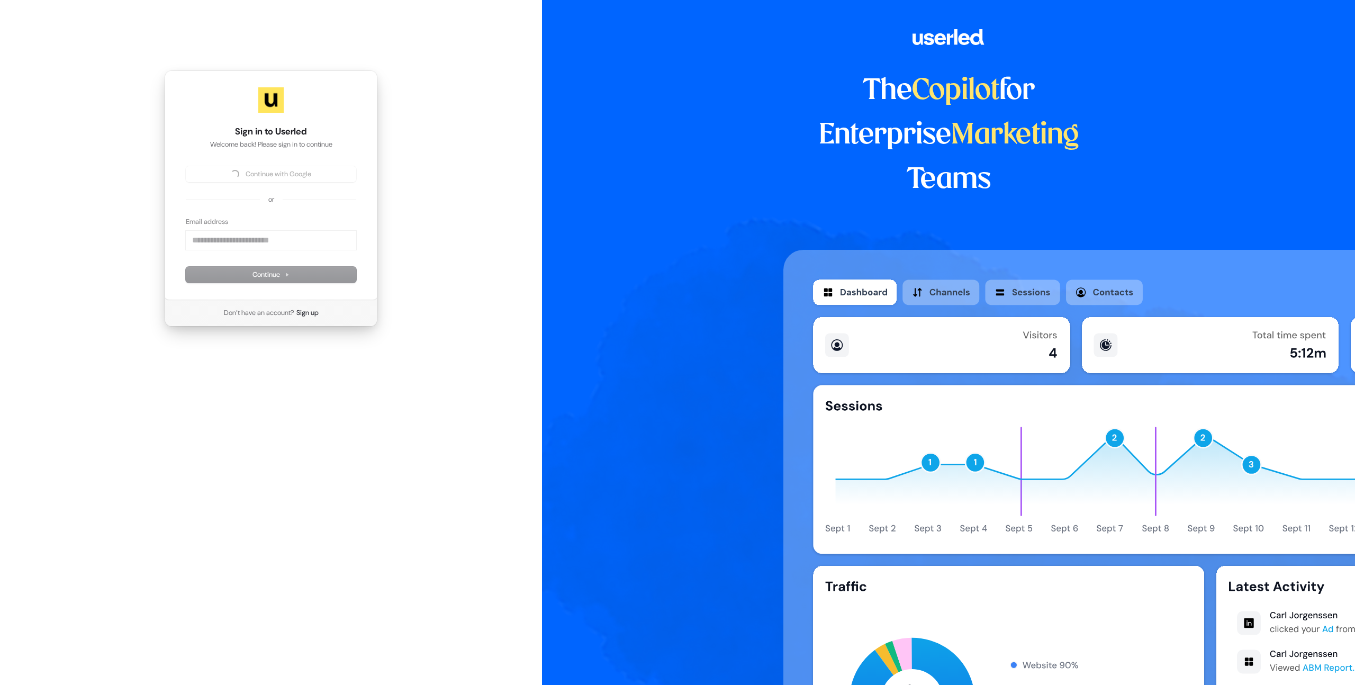 The image size is (1355, 685). I want to click on span: Marketing, so click(1015, 136).